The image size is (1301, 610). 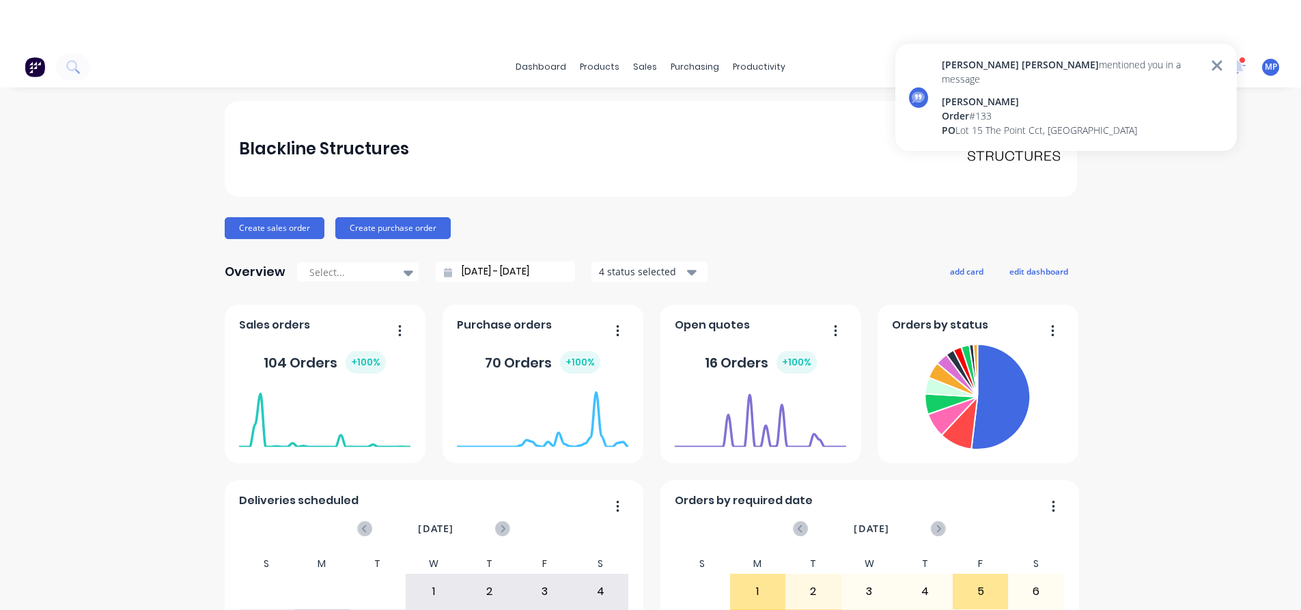 What do you see at coordinates (600, 67) in the screenshot?
I see `div: products` at bounding box center [600, 67].